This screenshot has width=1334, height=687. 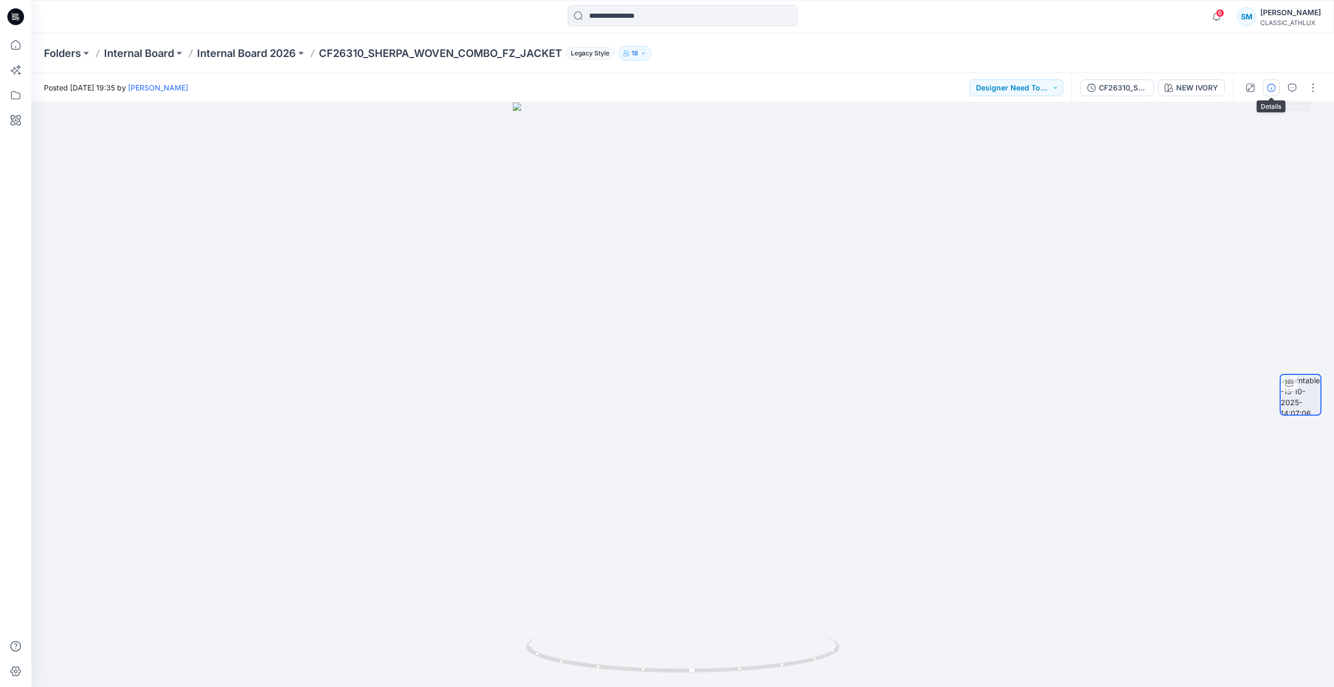 What do you see at coordinates (139, 53) in the screenshot?
I see `p: Internal Board` at bounding box center [139, 53].